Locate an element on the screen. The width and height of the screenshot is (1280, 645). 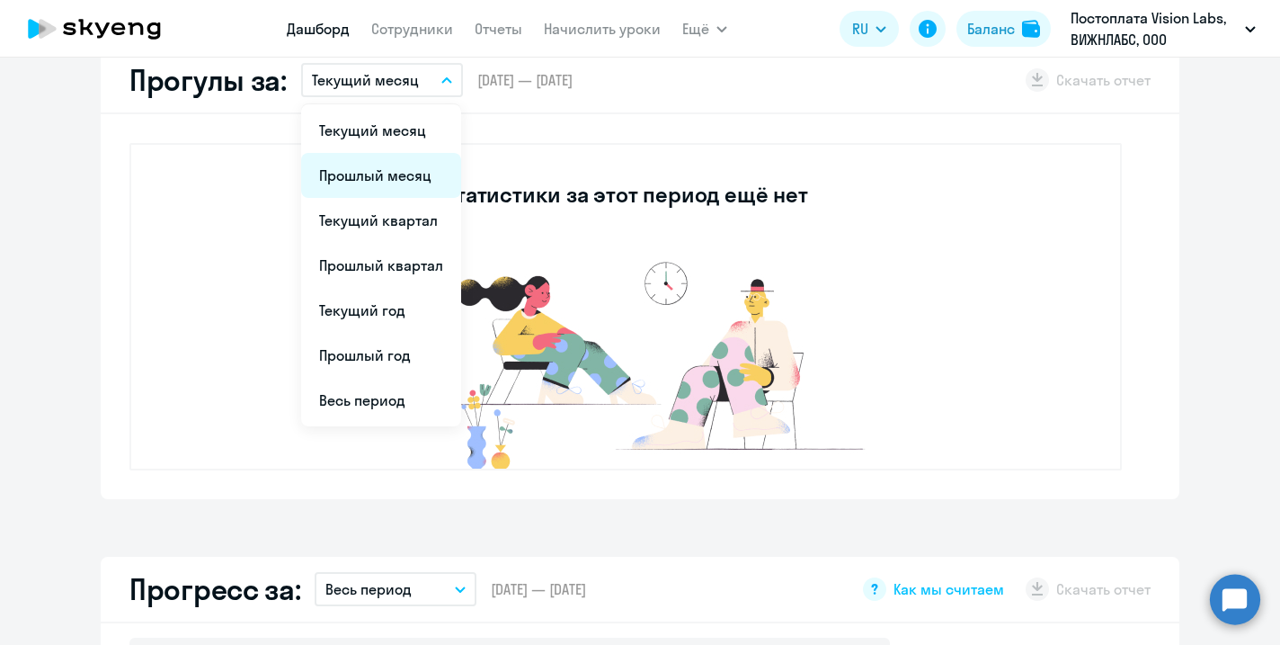
h2: Прогресс за: is located at coordinates (215, 589).